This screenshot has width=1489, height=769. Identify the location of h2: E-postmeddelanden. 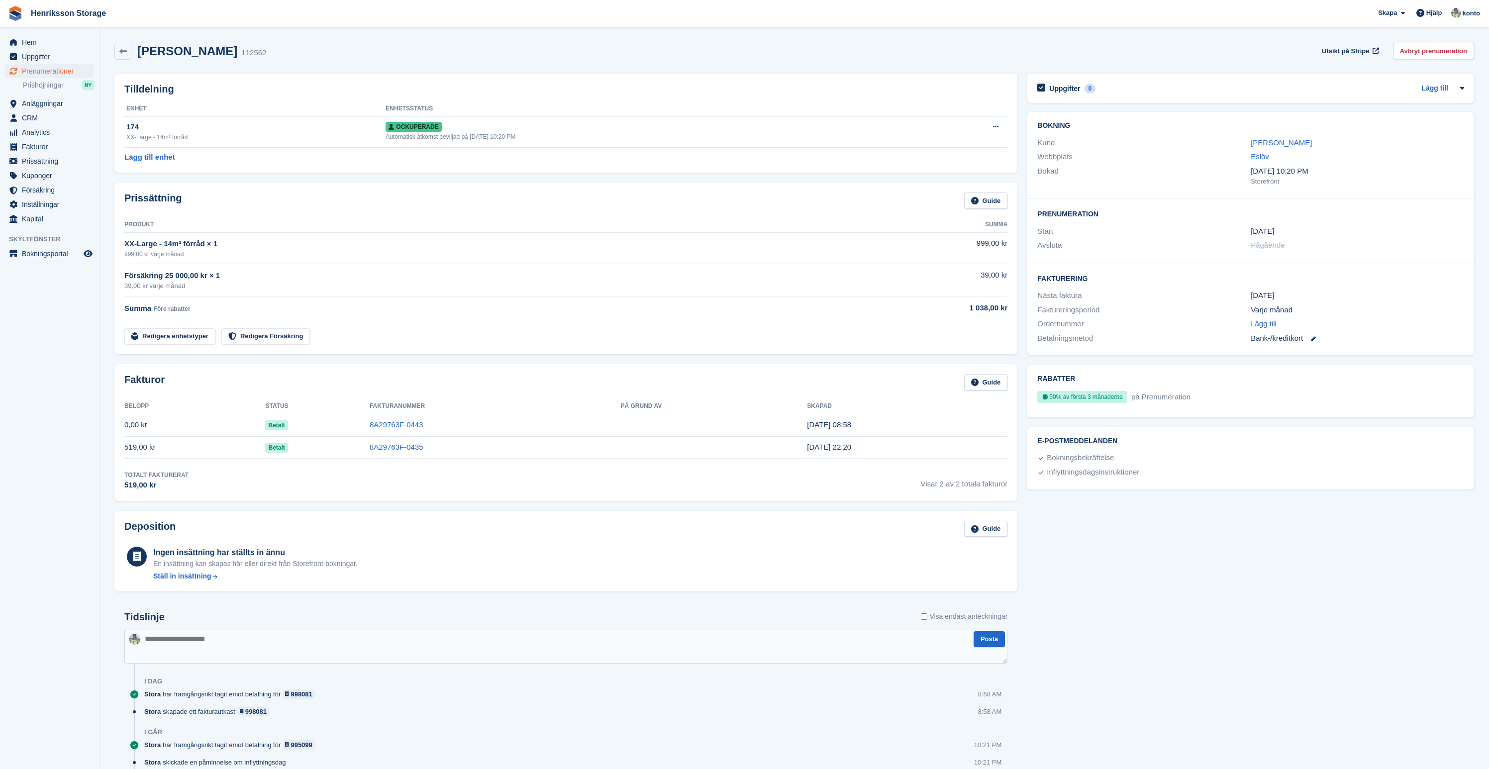
(1251, 441).